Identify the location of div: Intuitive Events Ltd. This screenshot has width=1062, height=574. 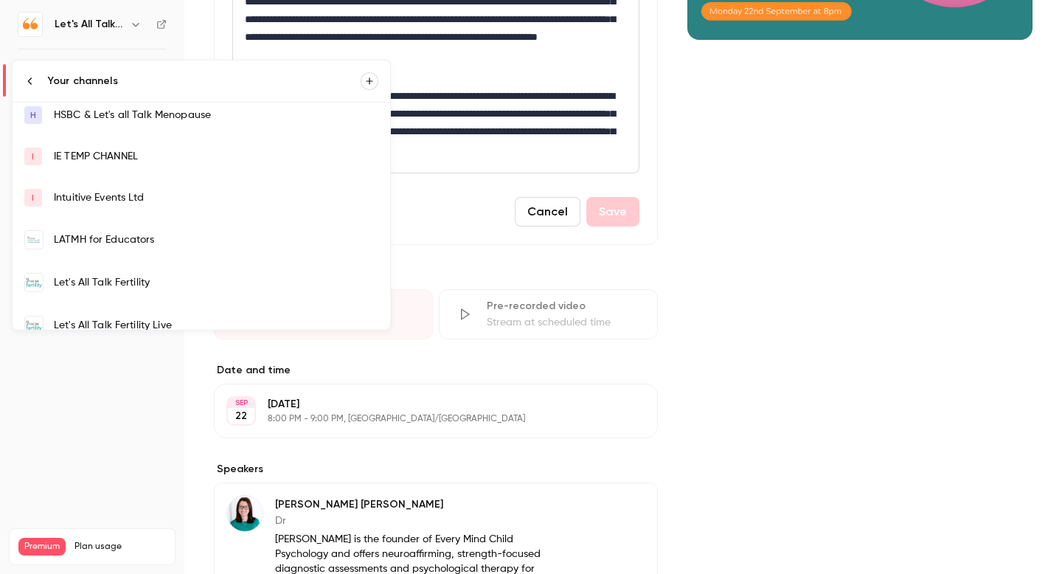
(216, 198).